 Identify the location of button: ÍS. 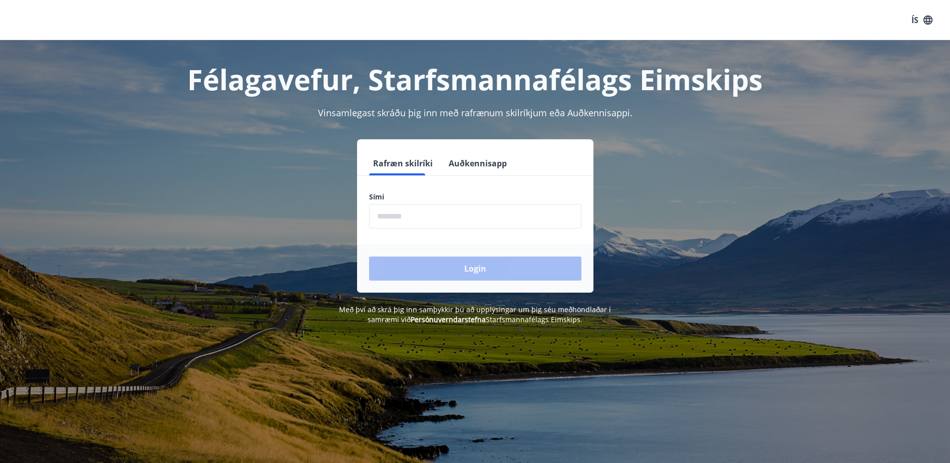
(922, 20).